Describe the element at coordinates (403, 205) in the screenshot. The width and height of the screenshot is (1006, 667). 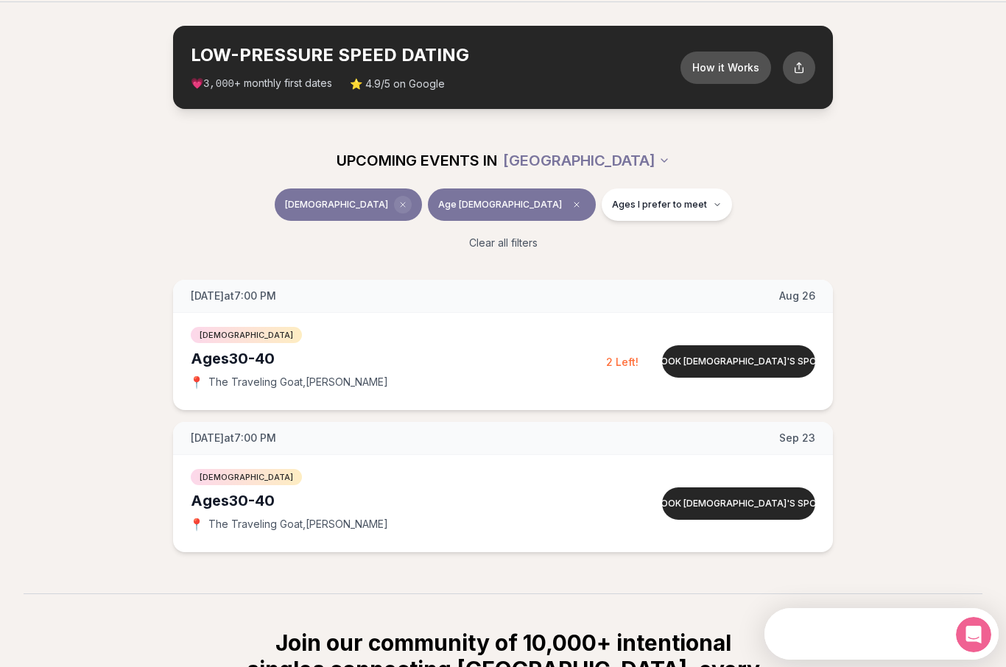
I see `span: Clear event type filter` at that location.